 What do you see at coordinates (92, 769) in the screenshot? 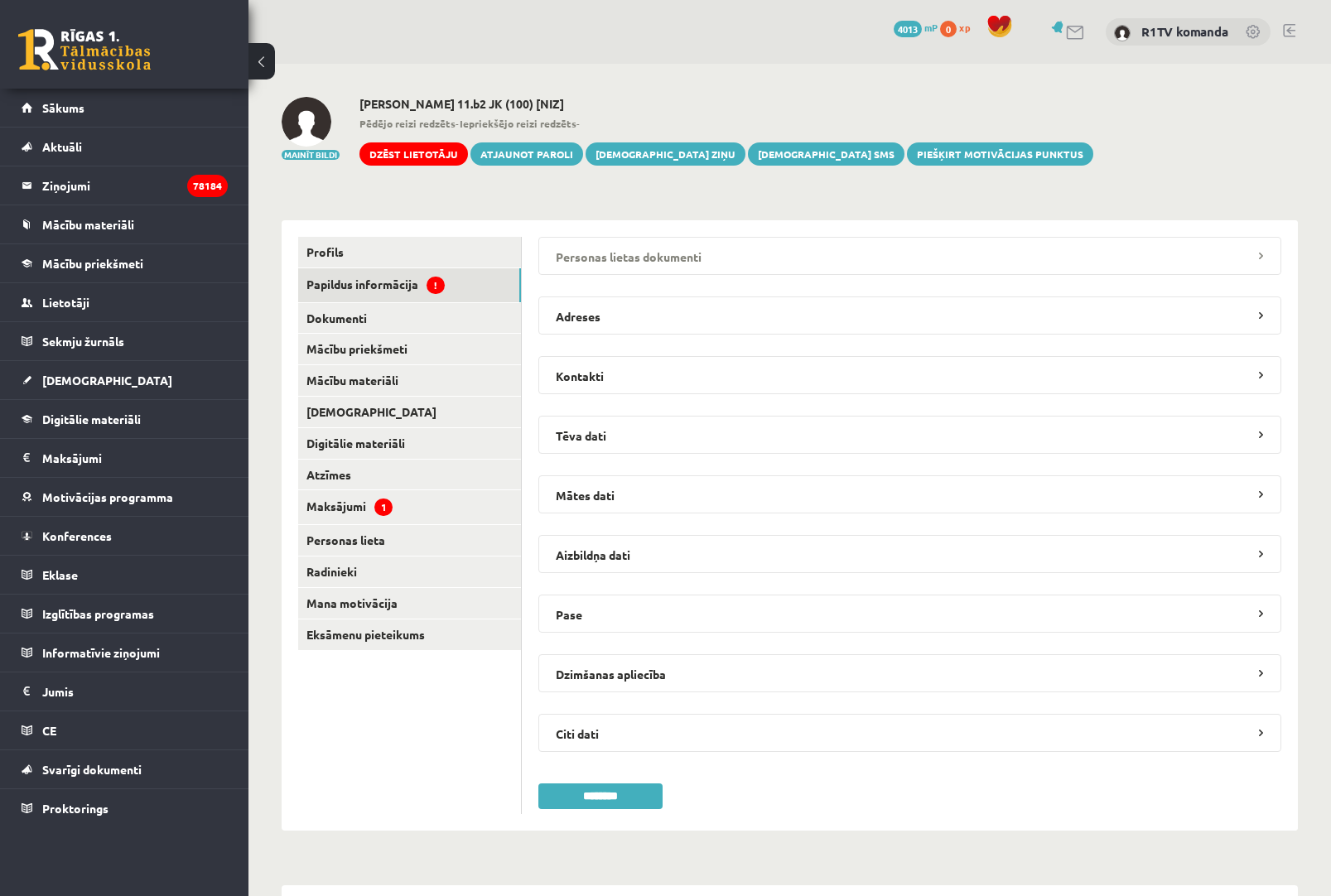
I see `span: Svarīgi dokumenti` at bounding box center [92, 769].